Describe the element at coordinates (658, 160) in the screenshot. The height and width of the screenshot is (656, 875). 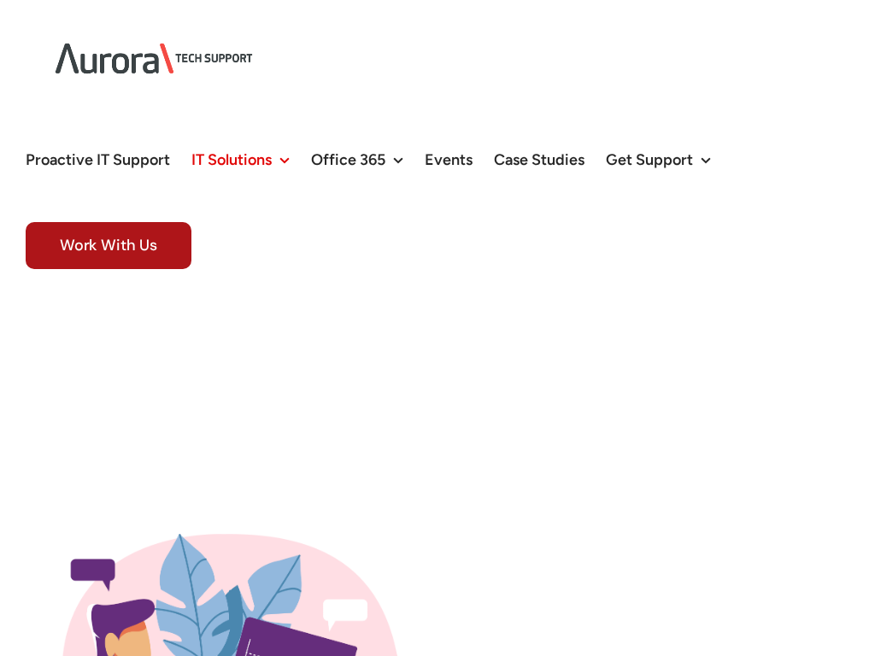
I see `a: Get Support` at that location.